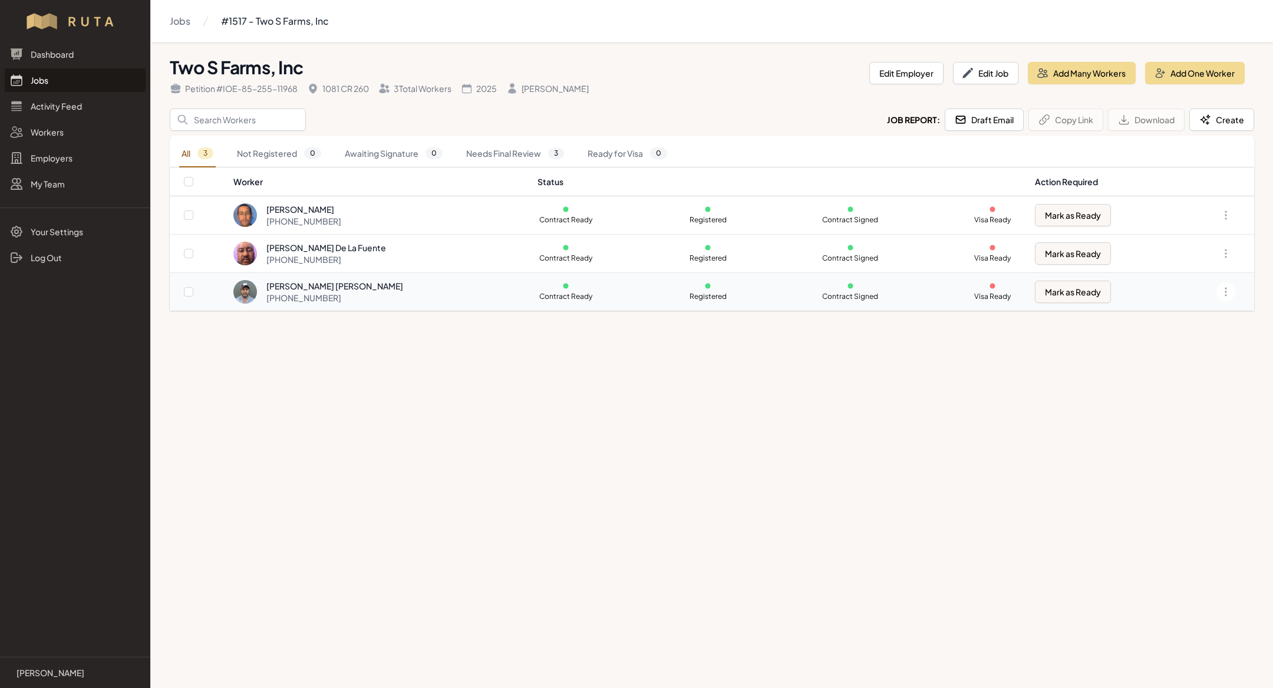 The image size is (1273, 688). Describe the element at coordinates (238, 120) in the screenshot. I see `input: Search Workers` at that location.